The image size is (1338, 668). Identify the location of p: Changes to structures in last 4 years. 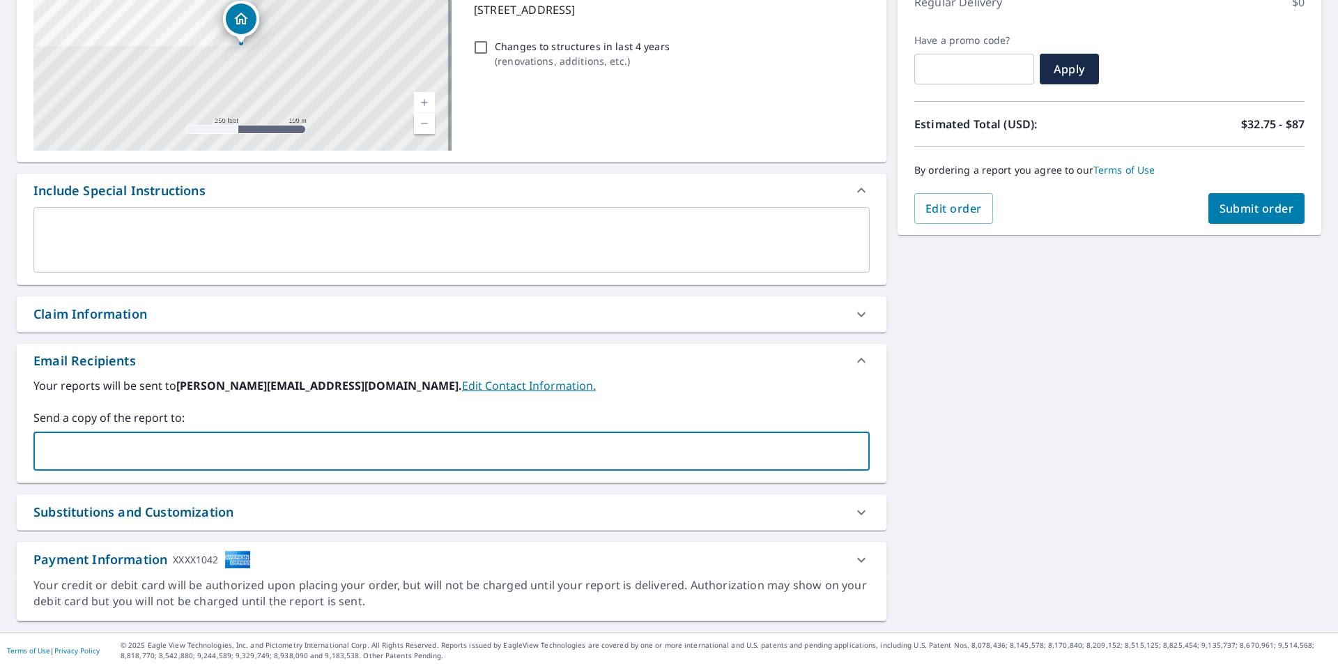
(582, 46).